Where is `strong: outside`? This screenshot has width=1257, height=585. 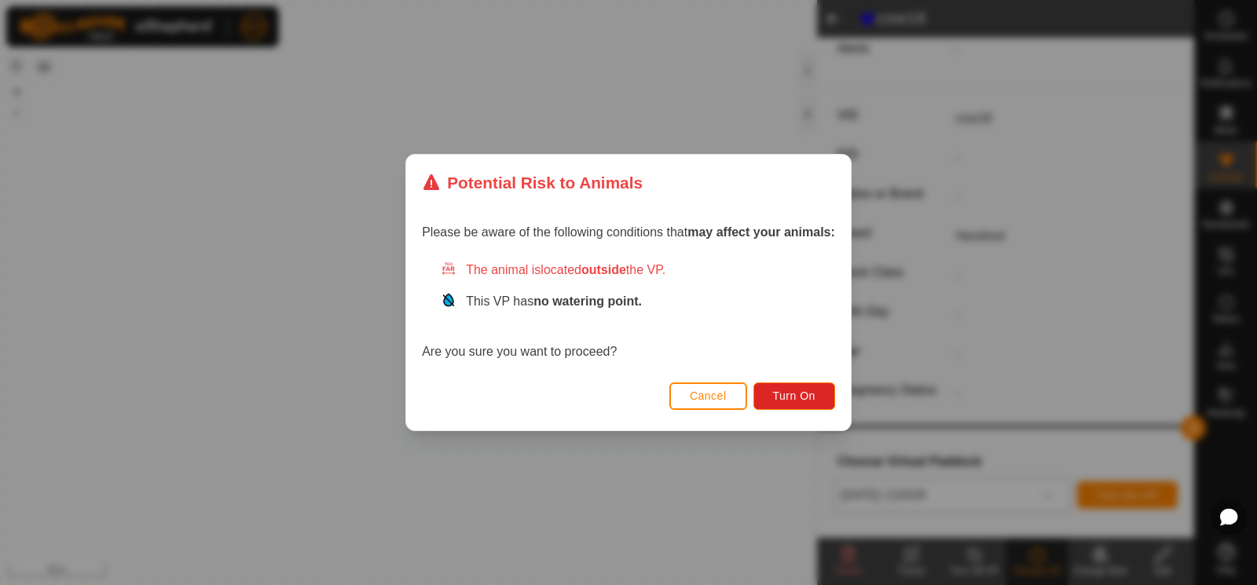
strong: outside is located at coordinates (604, 270).